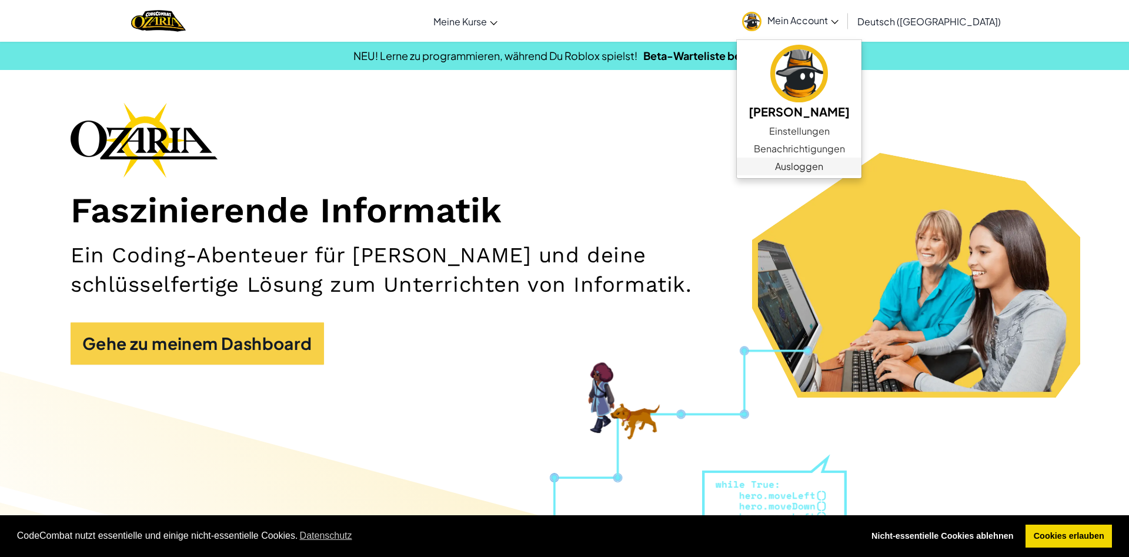 The width and height of the screenshot is (1129, 557). I want to click on a: Benachrichtigungen, so click(799, 149).